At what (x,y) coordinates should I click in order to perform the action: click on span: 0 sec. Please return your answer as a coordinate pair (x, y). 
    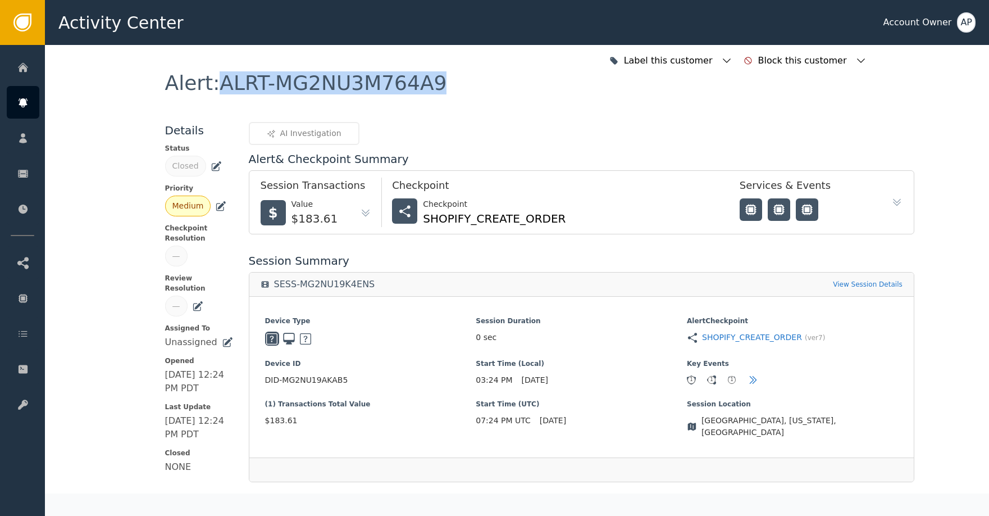
    Looking at the image, I should click on (486, 337).